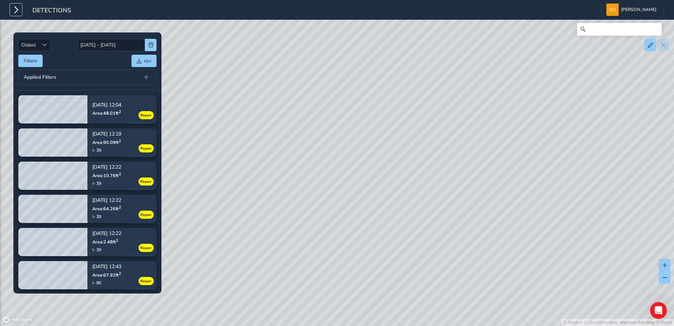 The image size is (674, 326). Describe the element at coordinates (620, 29) in the screenshot. I see `input: Search` at that location.